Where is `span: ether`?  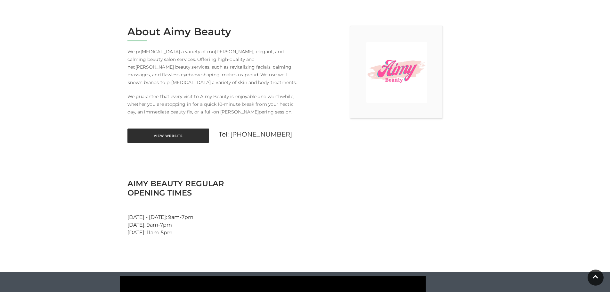 span: ether is located at coordinates (137, 104).